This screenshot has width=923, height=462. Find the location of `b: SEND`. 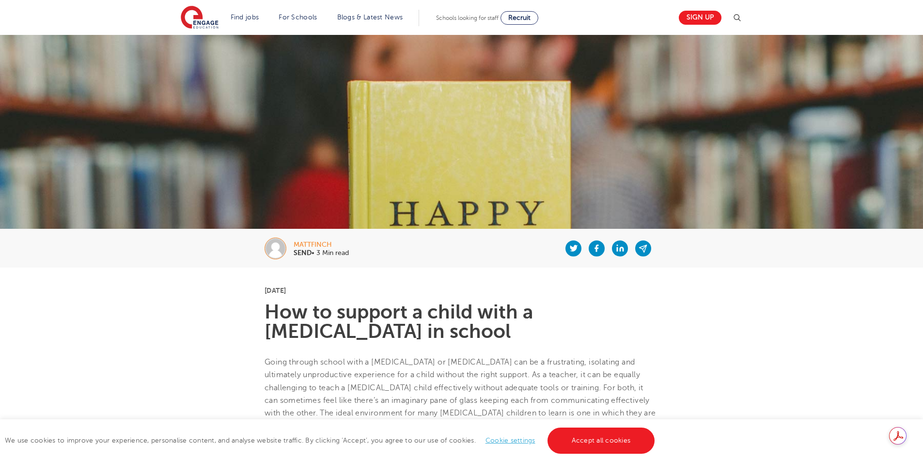

b: SEND is located at coordinates (302, 252).